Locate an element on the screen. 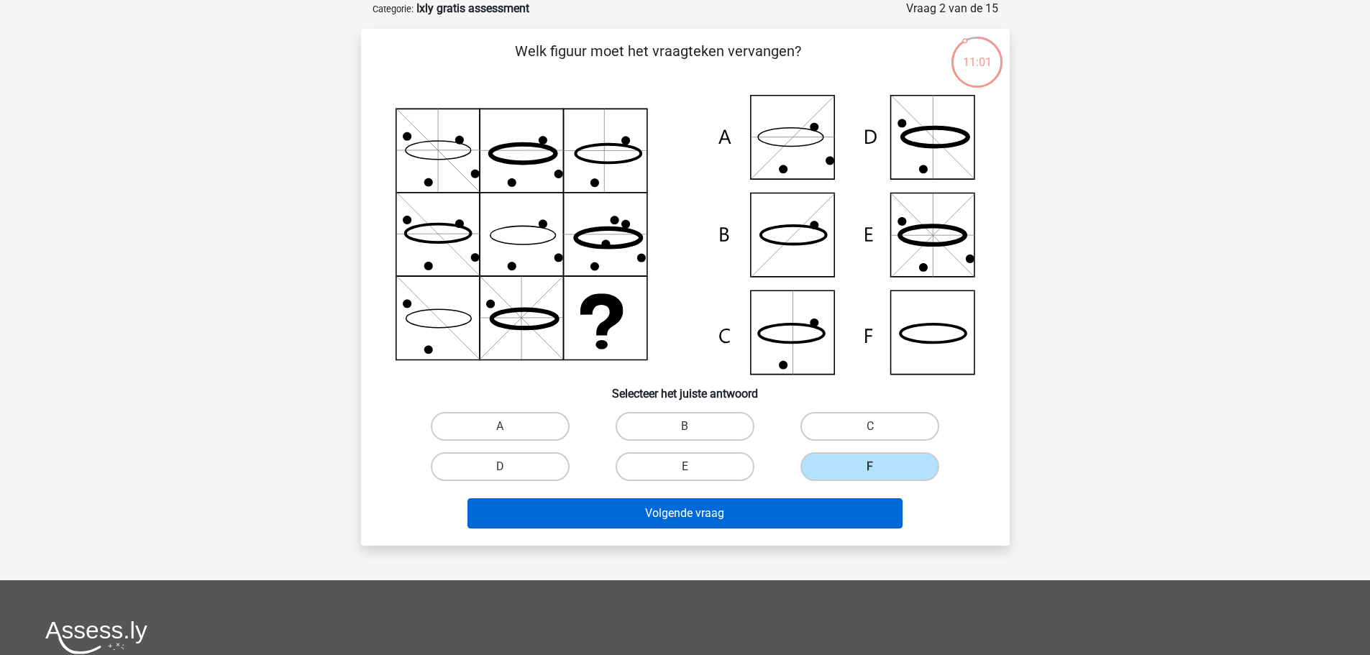  h6: Selecteer het juiste antwoord is located at coordinates (685, 388).